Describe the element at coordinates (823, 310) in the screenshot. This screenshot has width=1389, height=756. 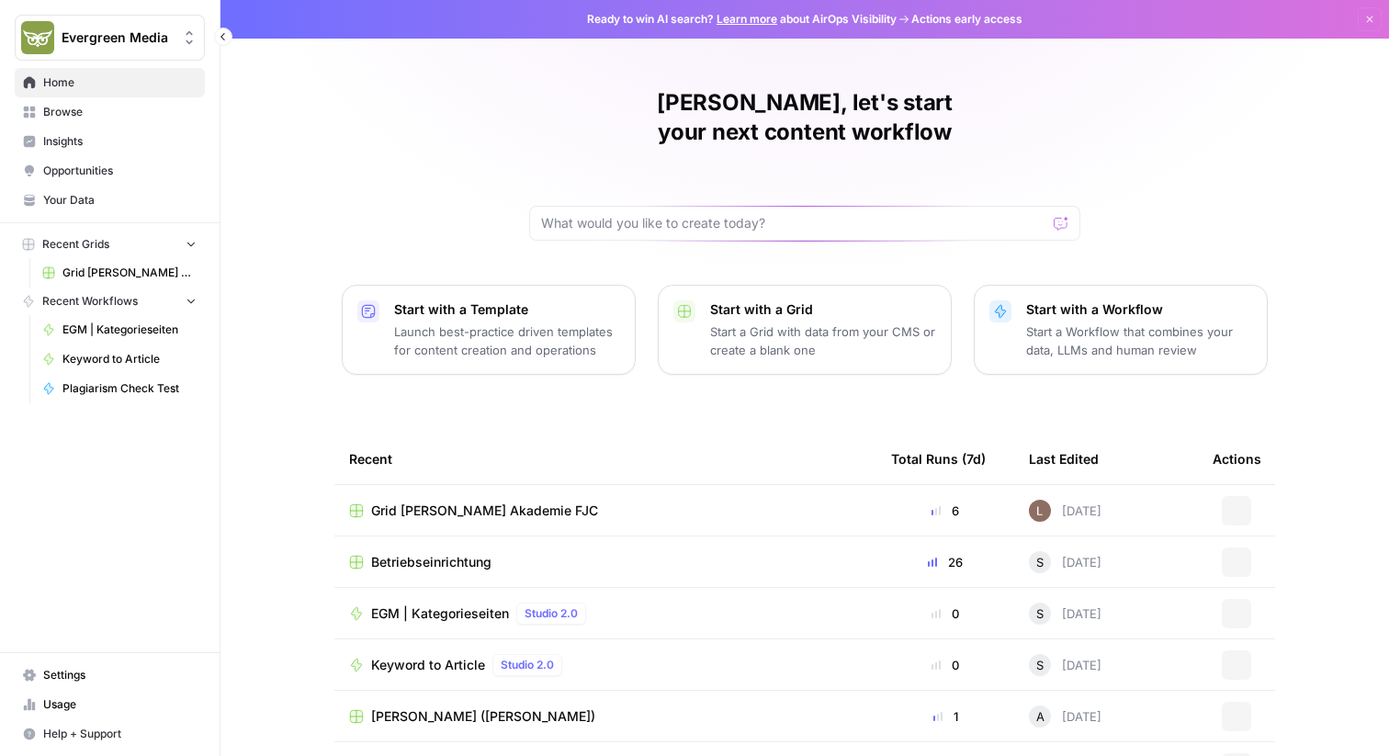
I see `p: Start with a Grid` at that location.